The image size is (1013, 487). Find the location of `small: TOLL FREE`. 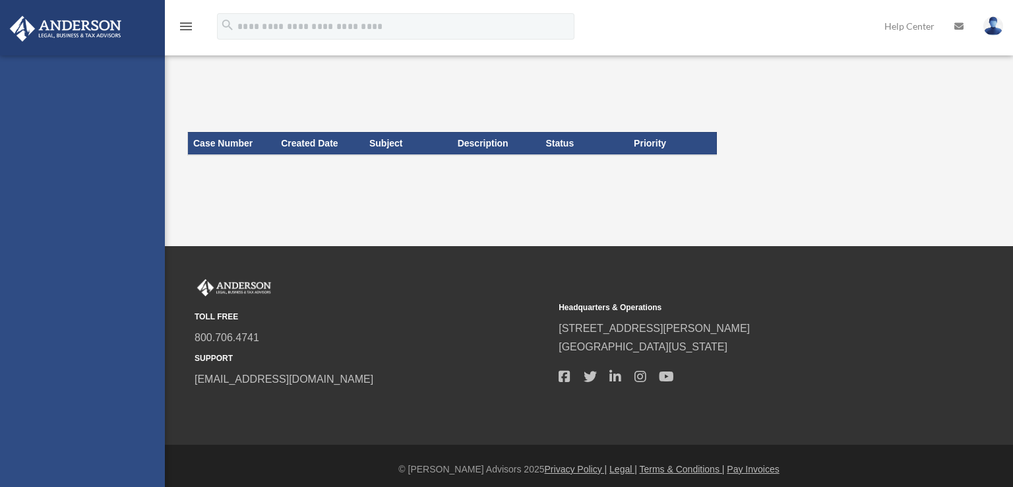

small: TOLL FREE is located at coordinates (372, 316).